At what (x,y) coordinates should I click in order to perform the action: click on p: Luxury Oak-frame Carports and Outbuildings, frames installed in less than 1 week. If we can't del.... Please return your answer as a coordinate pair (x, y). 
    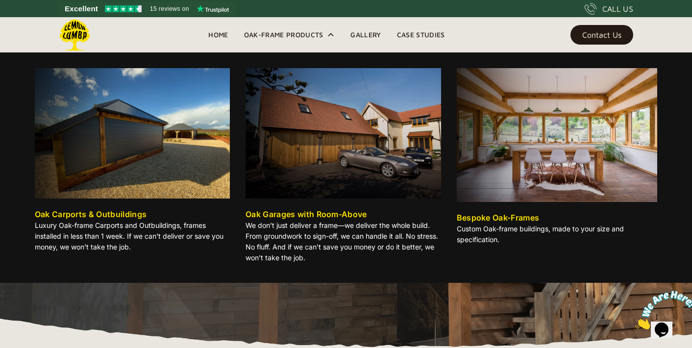
    Looking at the image, I should click on (132, 236).